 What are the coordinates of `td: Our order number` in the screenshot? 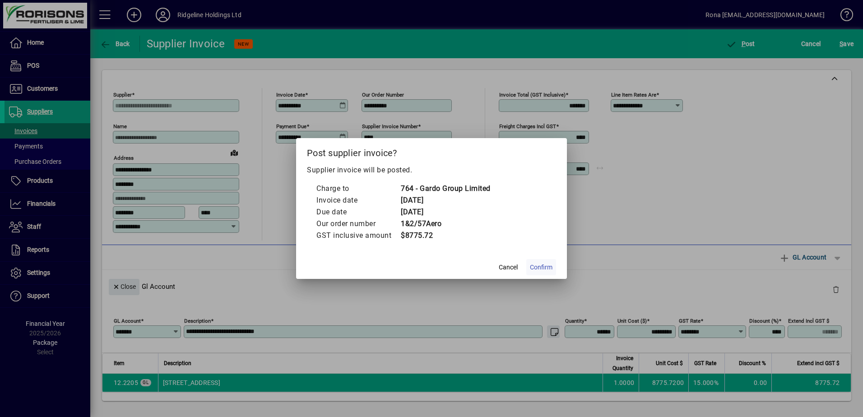 It's located at (358, 224).